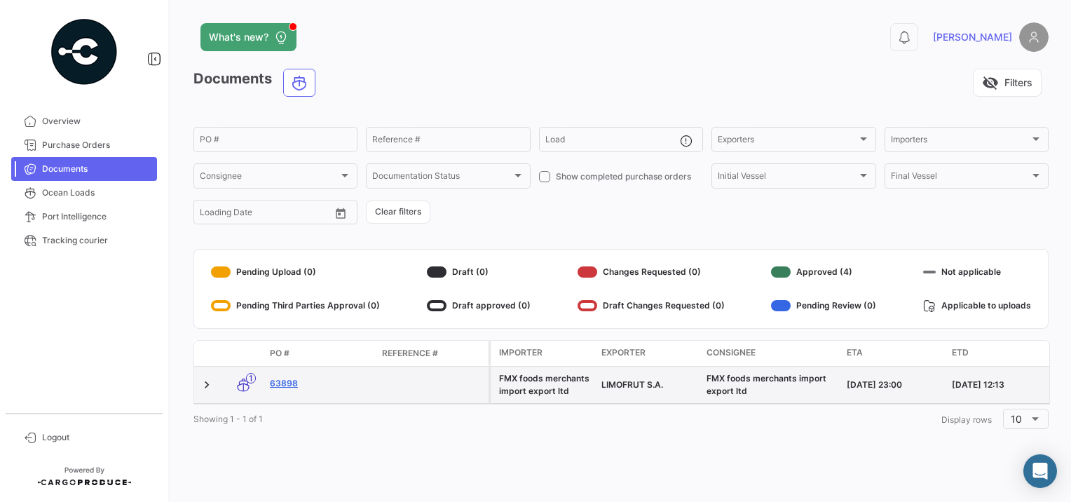 This screenshot has width=1071, height=502. Describe the element at coordinates (238, 37) in the screenshot. I see `span: What's new?` at that location.